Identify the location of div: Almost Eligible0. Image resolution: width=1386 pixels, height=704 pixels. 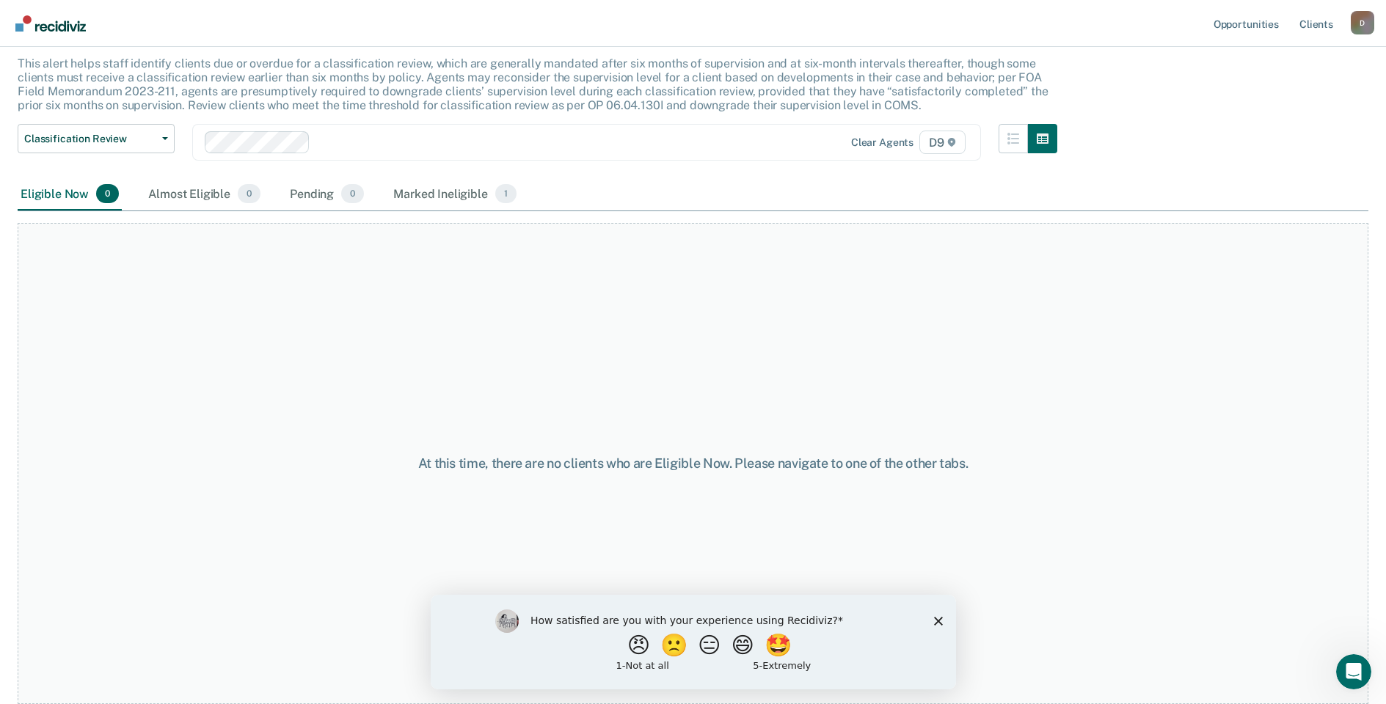
(204, 194).